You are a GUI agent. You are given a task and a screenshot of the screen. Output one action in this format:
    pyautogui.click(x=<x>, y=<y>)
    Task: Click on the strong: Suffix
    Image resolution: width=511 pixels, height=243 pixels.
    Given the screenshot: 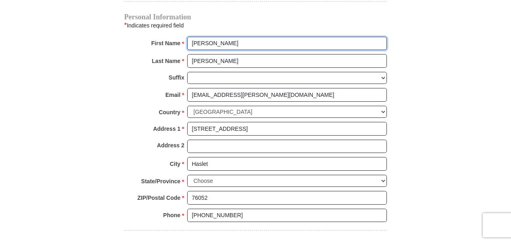 What is the action you would take?
    pyautogui.click(x=176, y=78)
    